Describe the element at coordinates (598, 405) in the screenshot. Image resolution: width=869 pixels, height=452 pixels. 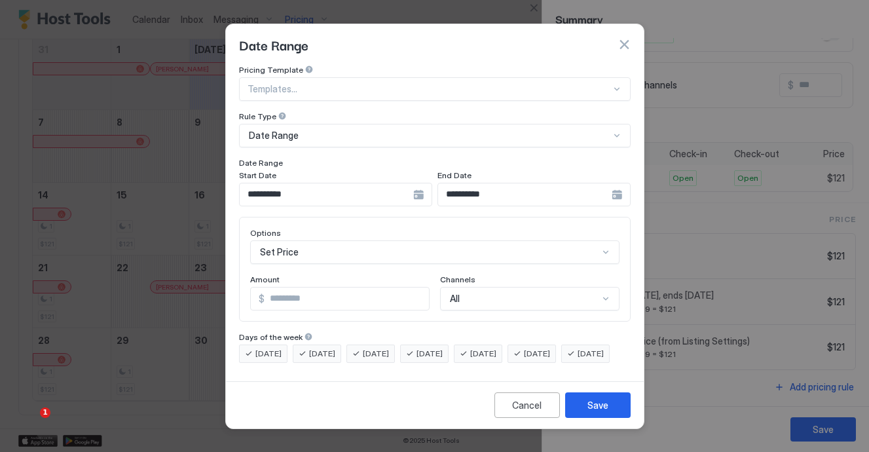
I see `button: Save` at that location.